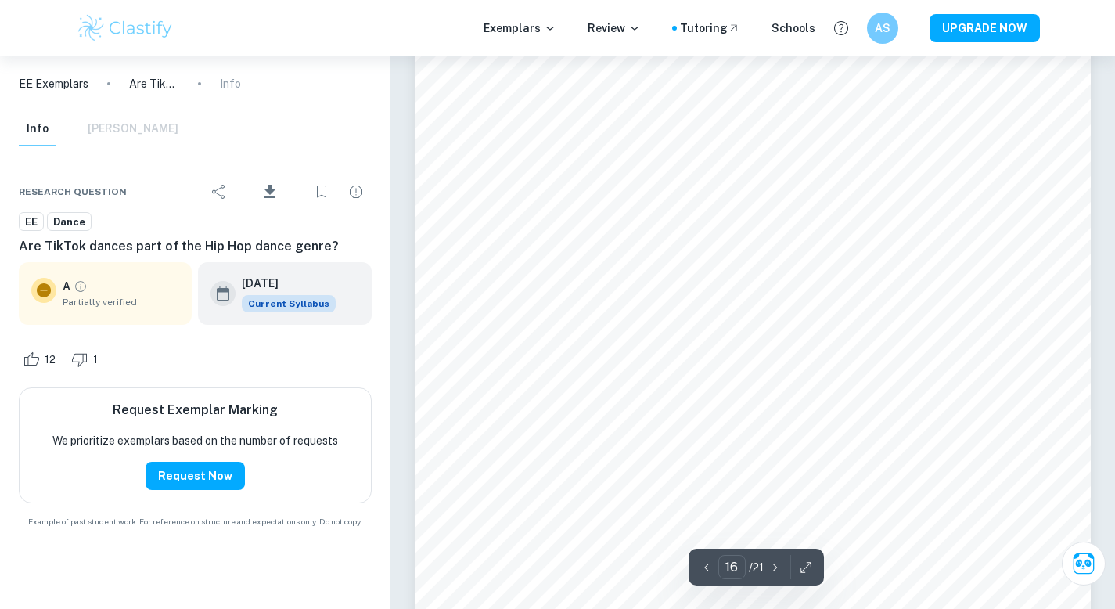  I want to click on p: / 21, so click(756, 567).